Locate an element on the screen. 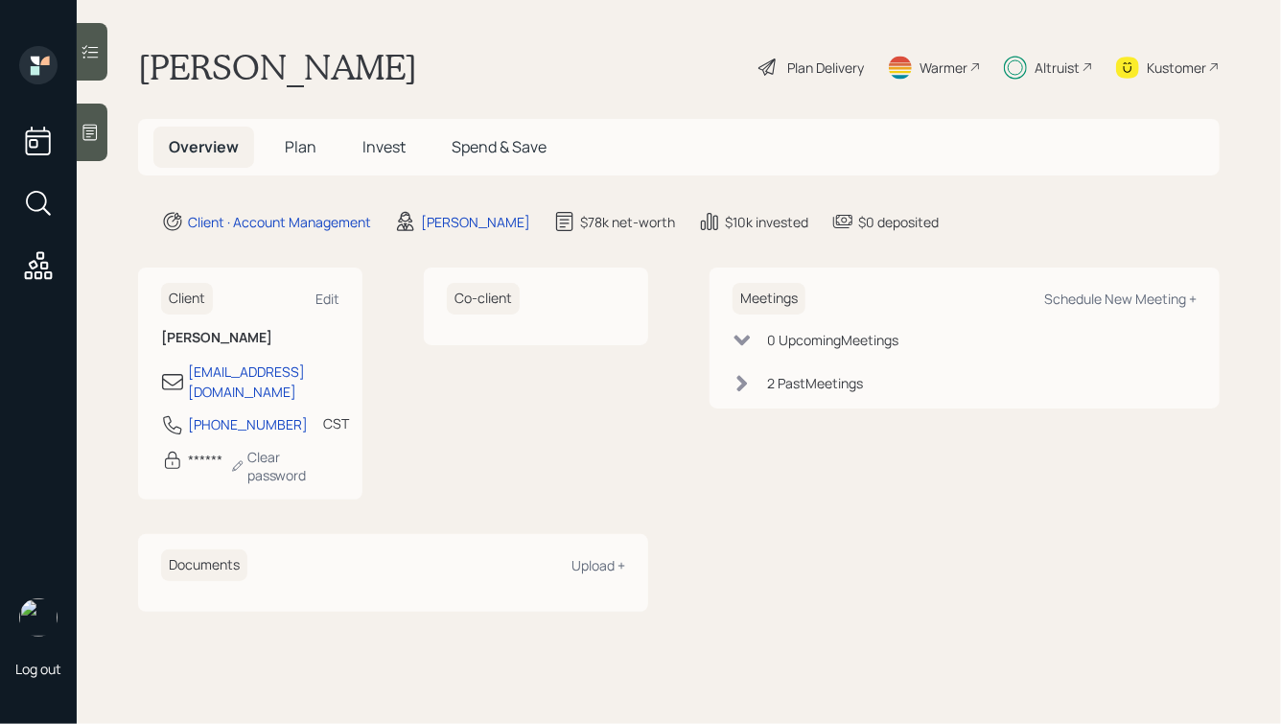 The height and width of the screenshot is (724, 1281). div: 0 Upcoming Meeting s is located at coordinates (832, 339).